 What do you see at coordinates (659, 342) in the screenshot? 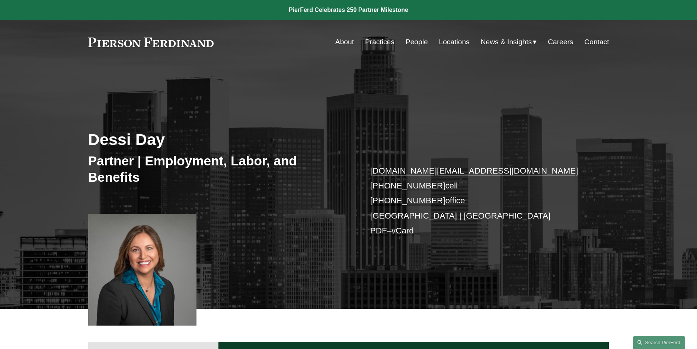
I see `a: Search this site` at bounding box center [659, 342].